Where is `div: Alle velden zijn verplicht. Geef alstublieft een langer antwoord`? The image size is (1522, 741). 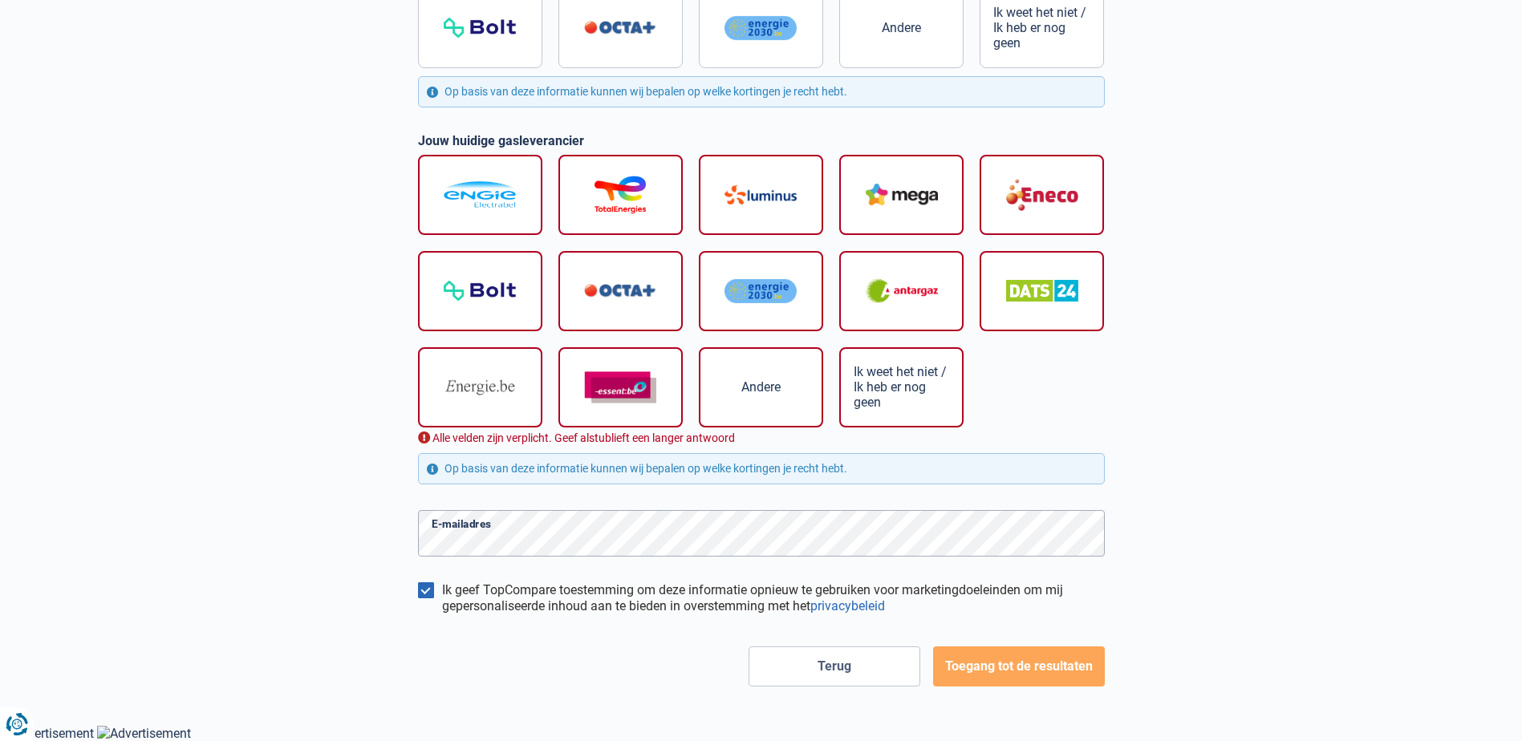
div: Alle velden zijn verplicht. Geef alstublieft een langer antwoord is located at coordinates (761, 438).